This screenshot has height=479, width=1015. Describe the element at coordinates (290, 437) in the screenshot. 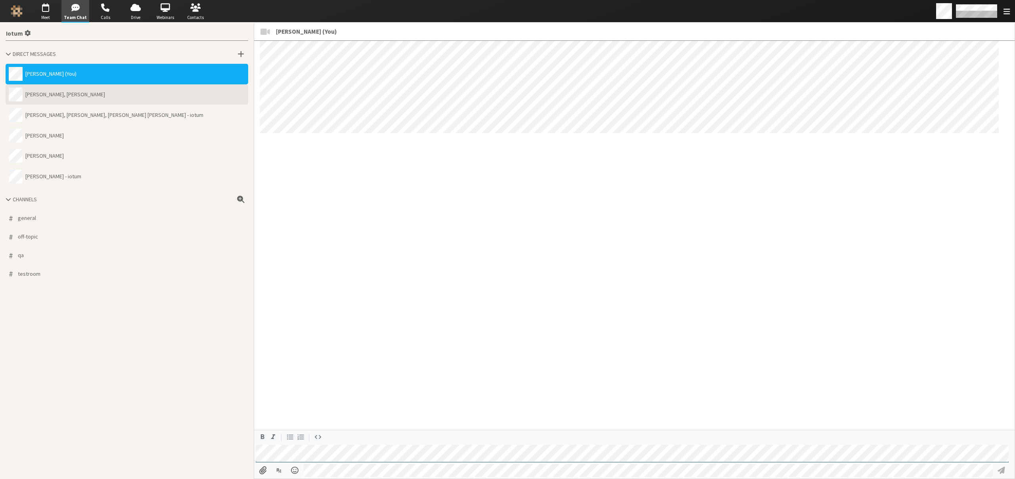

I see `svg: Bulleted list` at that location.